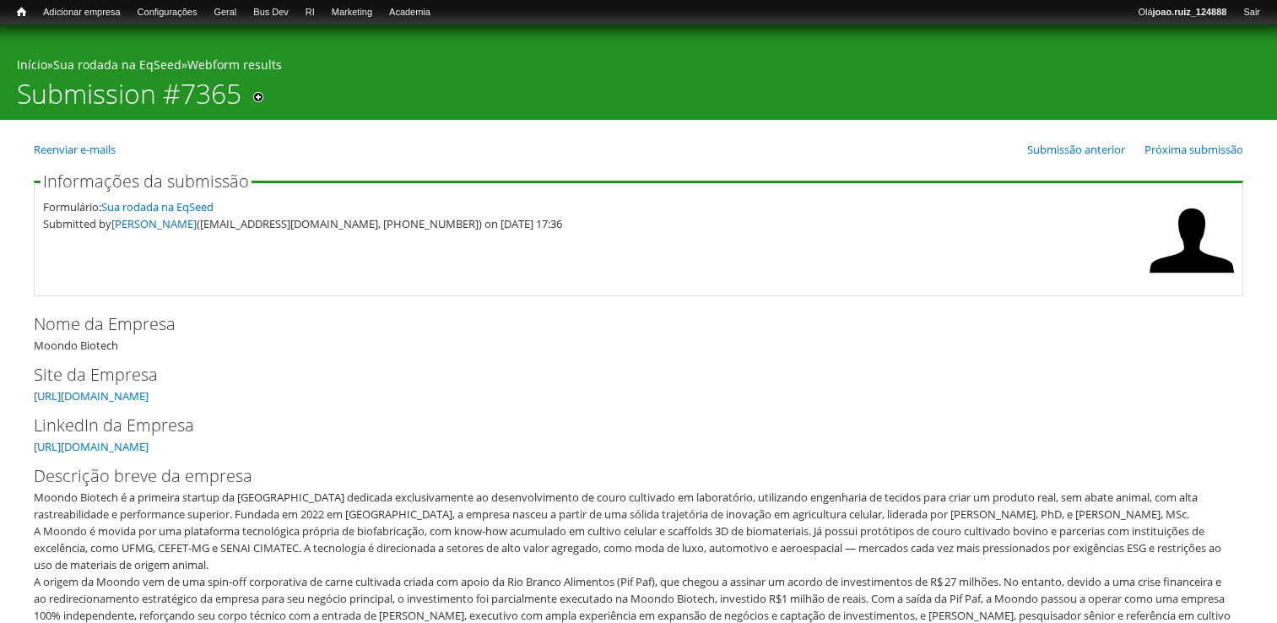  I want to click on a: Adicionar empresa, so click(82, 13).